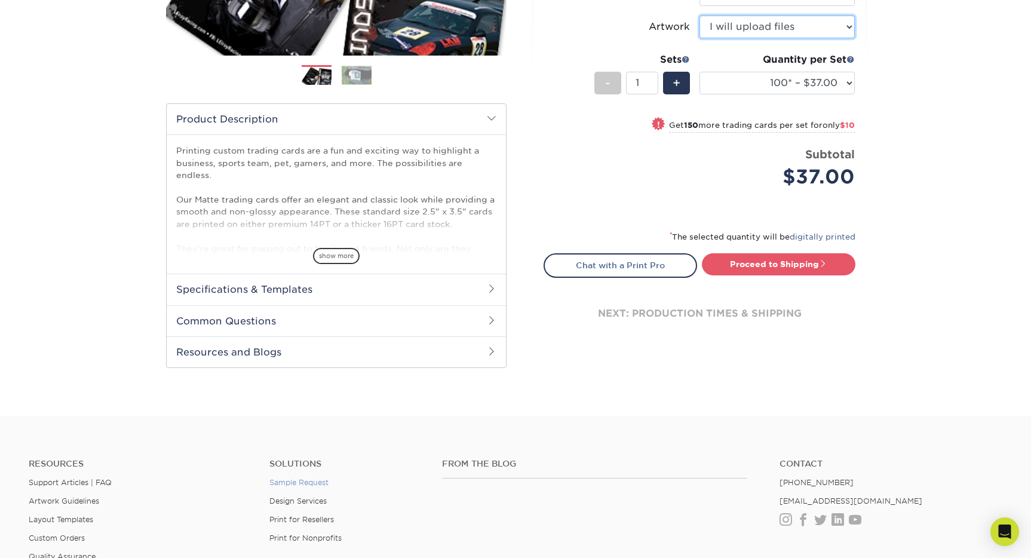 This screenshot has width=1031, height=558. Describe the element at coordinates (61, 519) in the screenshot. I see `a: Layout Templates` at that location.